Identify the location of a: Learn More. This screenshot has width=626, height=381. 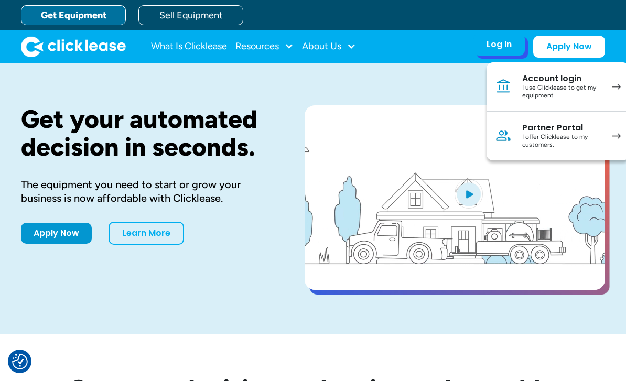
(146, 233).